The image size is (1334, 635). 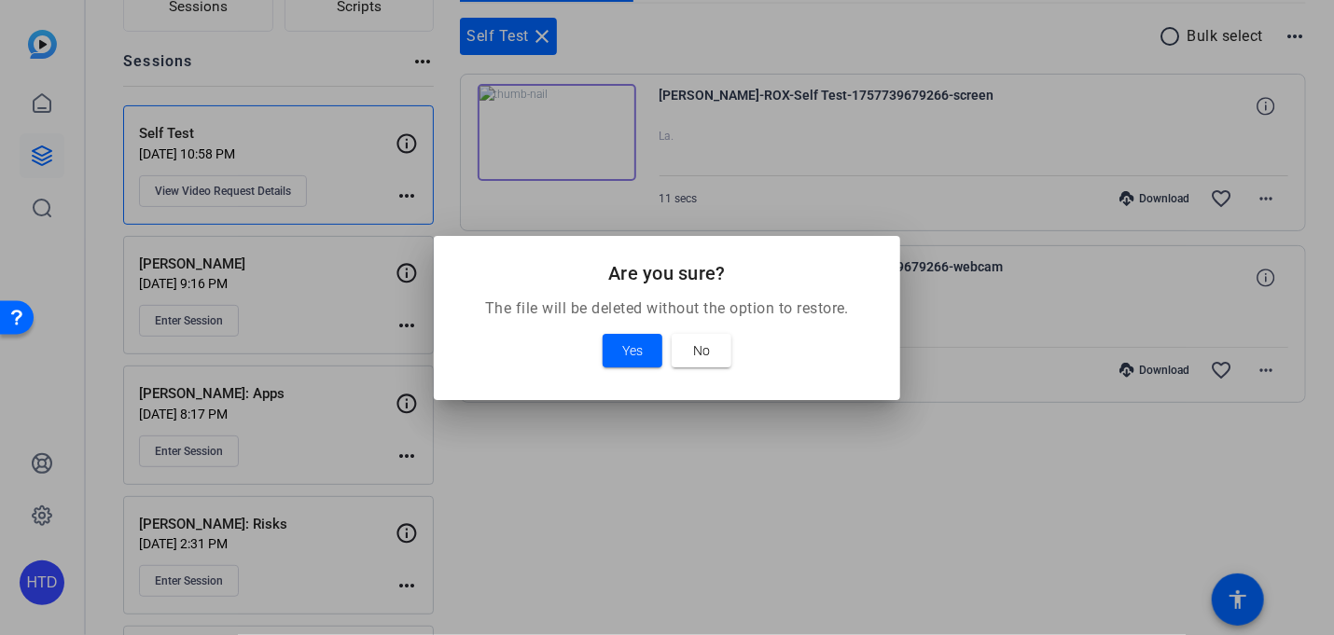 I want to click on button: No, so click(x=702, y=351).